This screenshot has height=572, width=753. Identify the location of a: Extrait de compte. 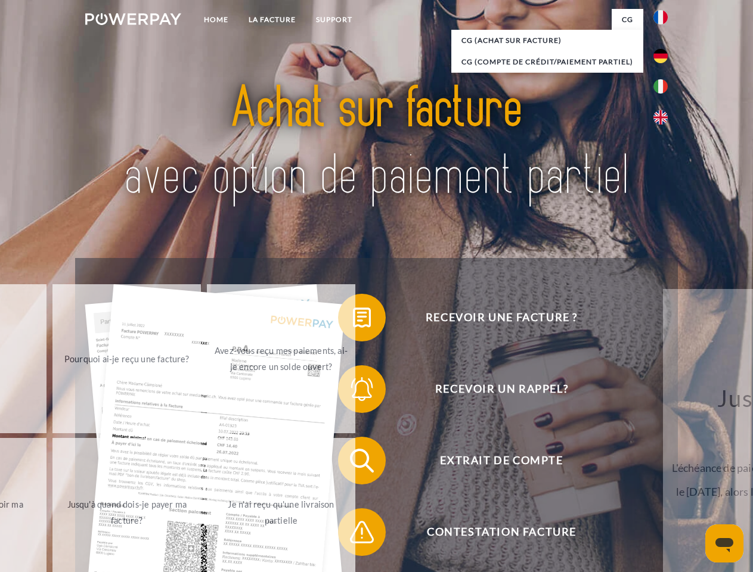
(493, 461).